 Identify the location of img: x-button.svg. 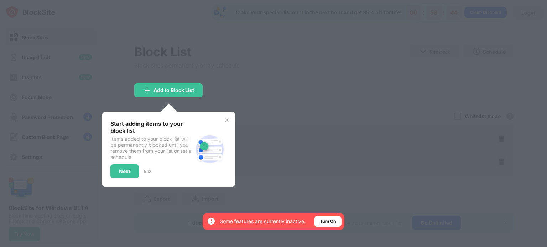
(227, 120).